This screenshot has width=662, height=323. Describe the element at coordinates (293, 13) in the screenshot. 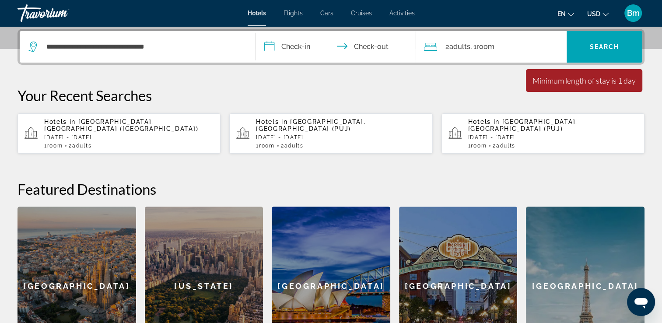

I see `a: Flights` at that location.